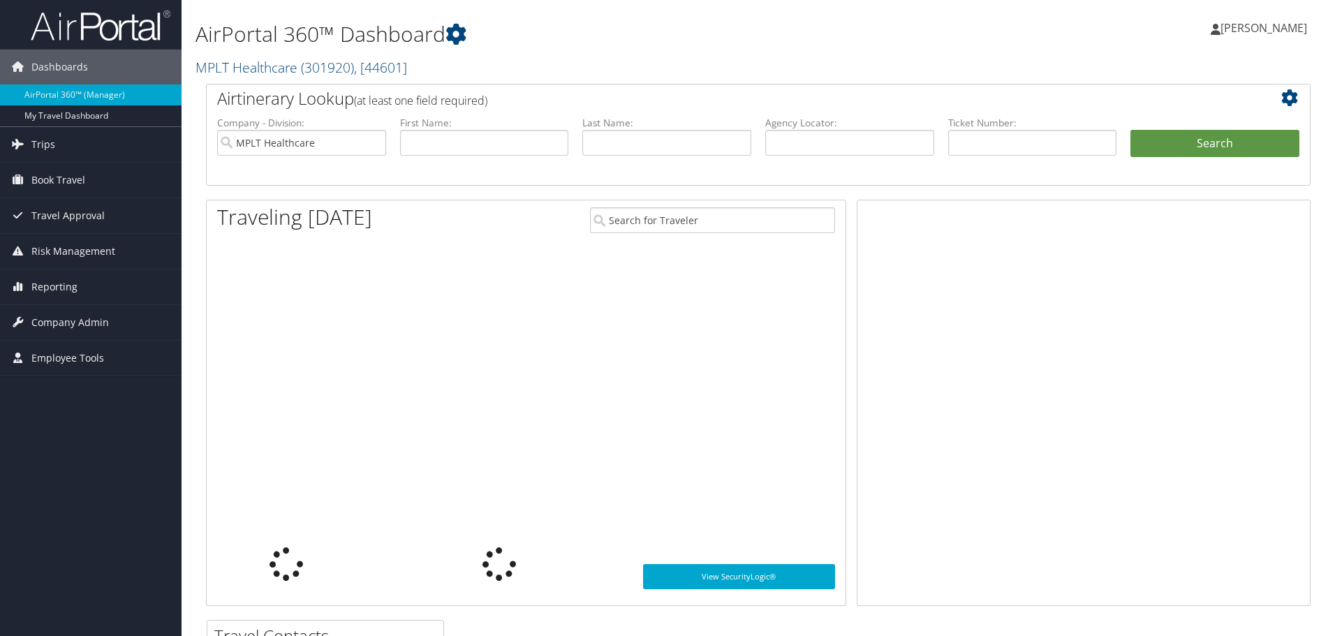 The image size is (1335, 636). I want to click on label: Last Name:, so click(667, 123).